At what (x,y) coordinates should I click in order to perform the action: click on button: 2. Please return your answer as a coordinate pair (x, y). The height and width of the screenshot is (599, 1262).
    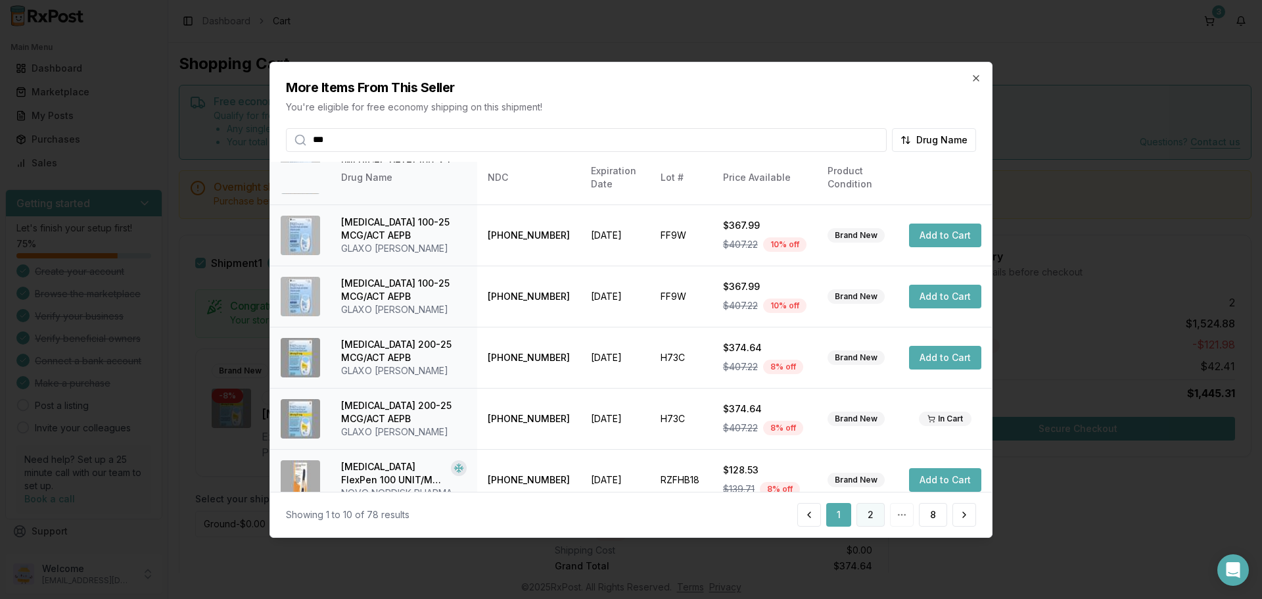
    Looking at the image, I should click on (870, 514).